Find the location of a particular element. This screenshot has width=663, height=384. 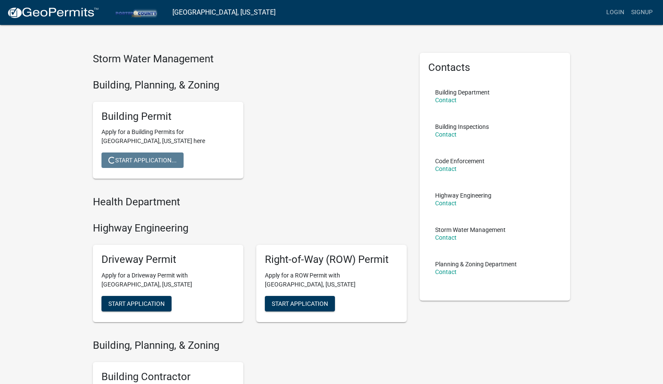

h5: Building Contractor is located at coordinates (168, 377).